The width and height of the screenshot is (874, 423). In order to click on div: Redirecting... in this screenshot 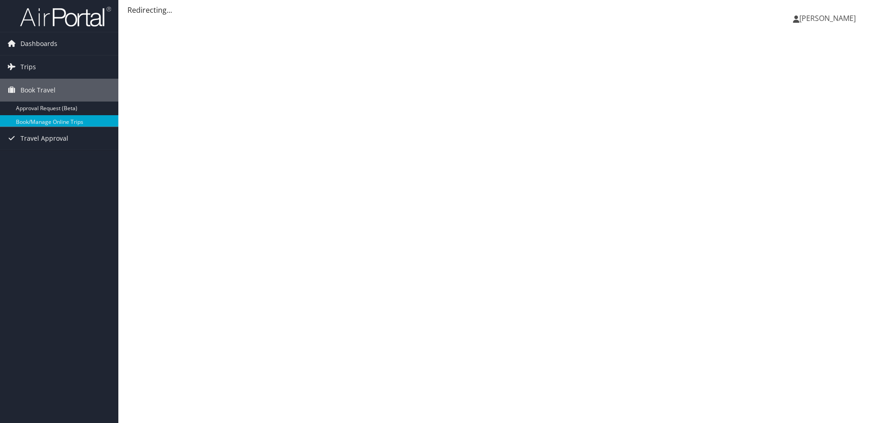, I will do `click(496, 10)`.